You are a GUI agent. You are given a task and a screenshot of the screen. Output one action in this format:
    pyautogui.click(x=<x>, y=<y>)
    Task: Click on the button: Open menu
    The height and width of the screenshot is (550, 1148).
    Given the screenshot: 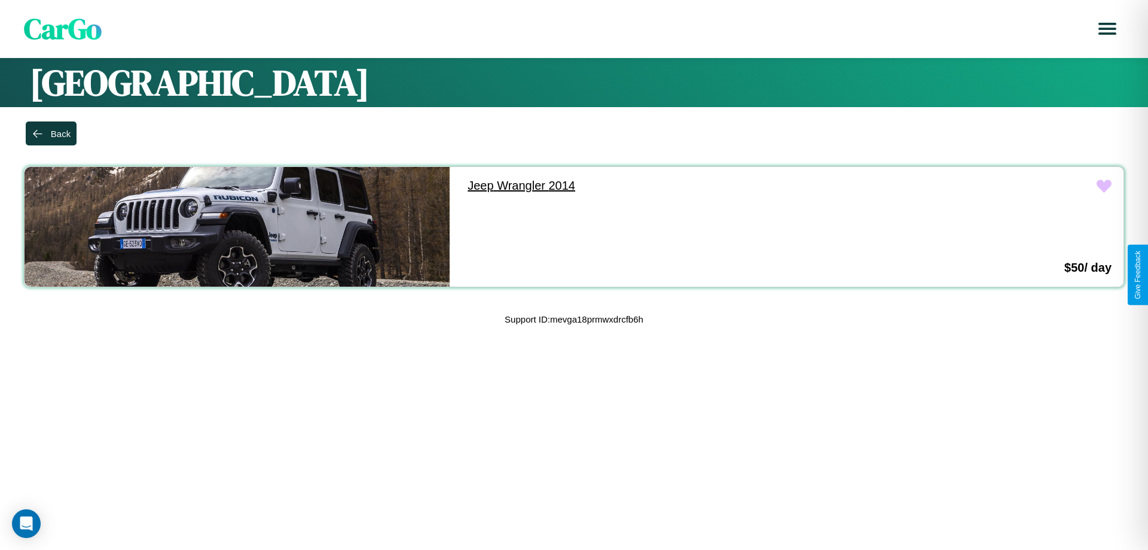 What is the action you would take?
    pyautogui.click(x=1108, y=29)
    